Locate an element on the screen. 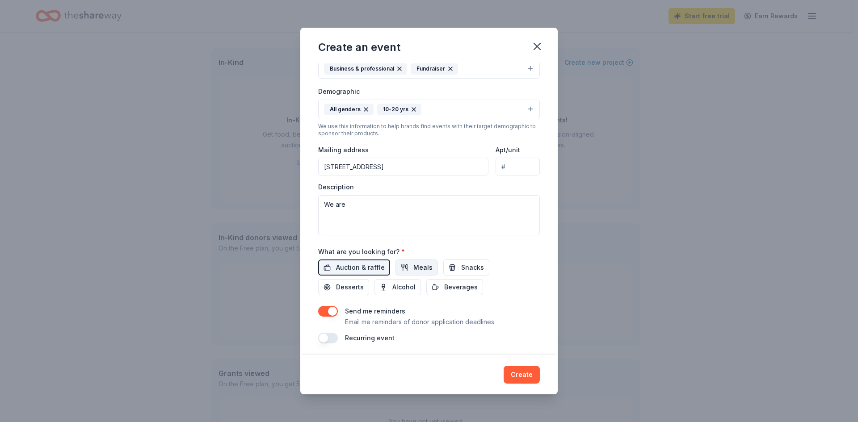 Image resolution: width=858 pixels, height=422 pixels. span: Auction & raffle is located at coordinates (360, 268).